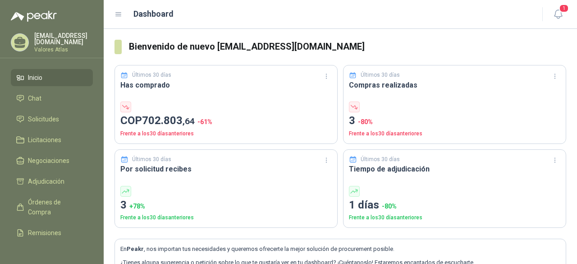 The height and width of the screenshot is (264, 577). What do you see at coordinates (168, 120) in the screenshot?
I see `span: 702.803` at bounding box center [168, 120].